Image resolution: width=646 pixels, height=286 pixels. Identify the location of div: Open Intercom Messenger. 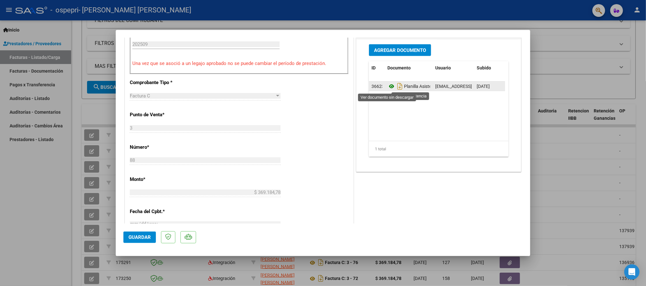
(632, 272).